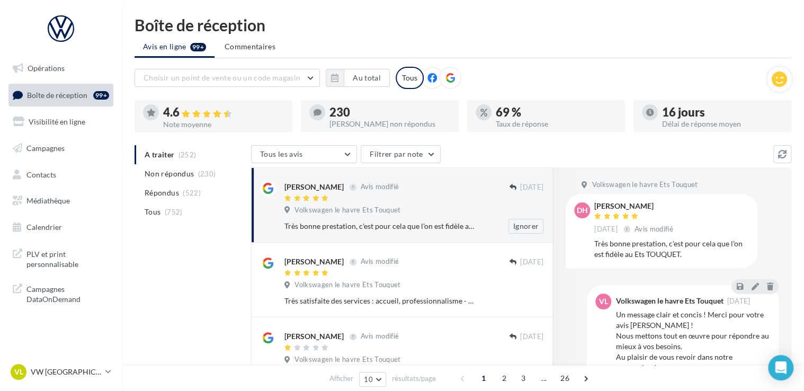 The height and width of the screenshot is (391, 804). What do you see at coordinates (48, 200) in the screenshot?
I see `span: Médiathèque` at bounding box center [48, 200].